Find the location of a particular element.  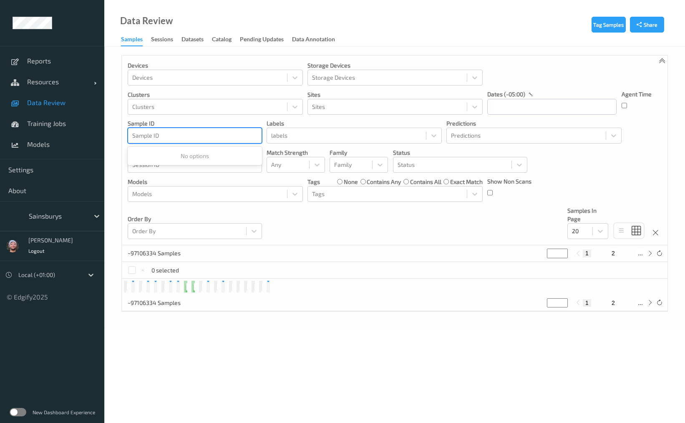

p: Clusters is located at coordinates (215, 95).